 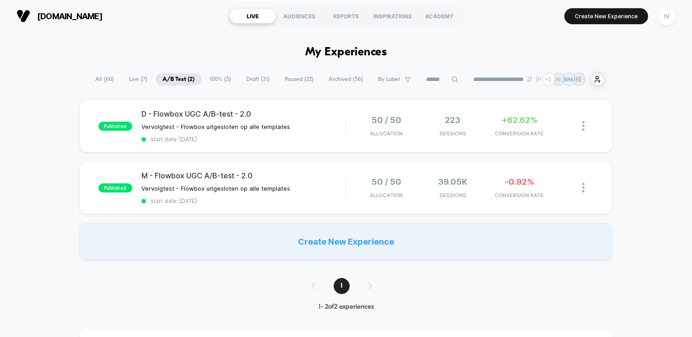 I want to click on span: 1, so click(x=341, y=286).